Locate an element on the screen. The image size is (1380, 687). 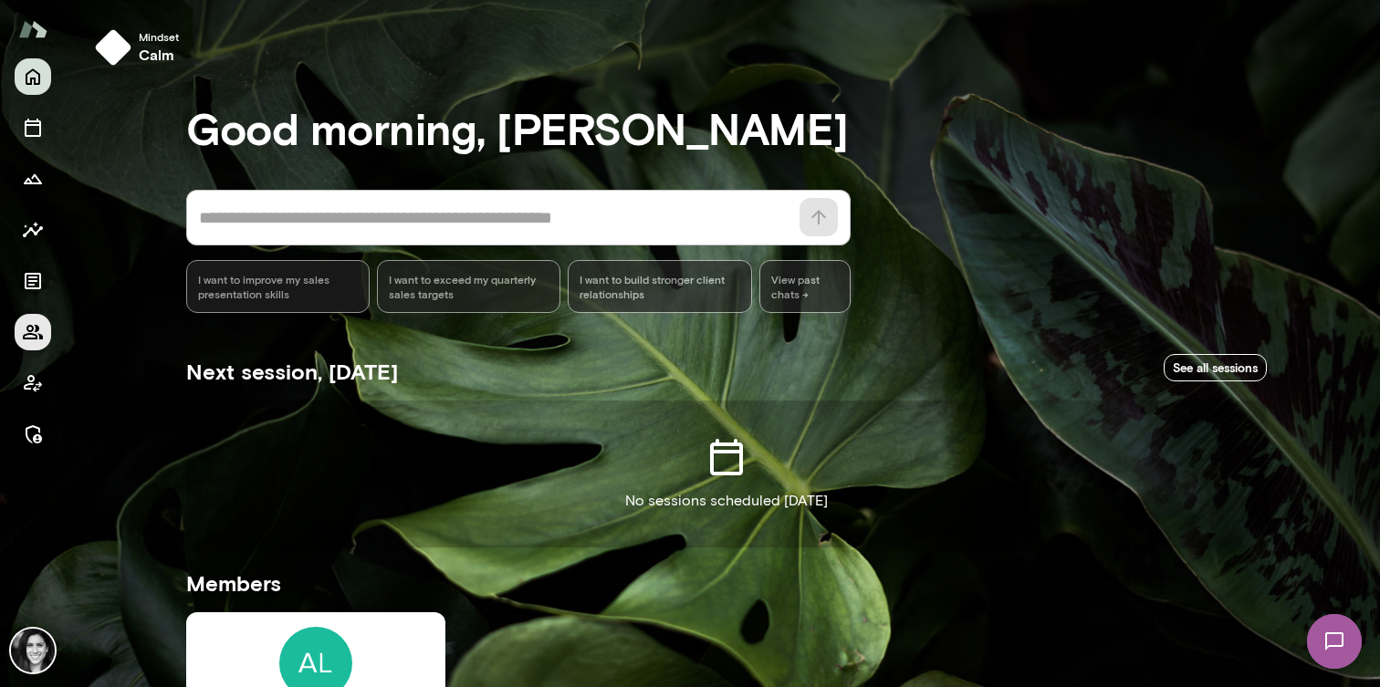
img: Jamie Albers is located at coordinates (33, 651).